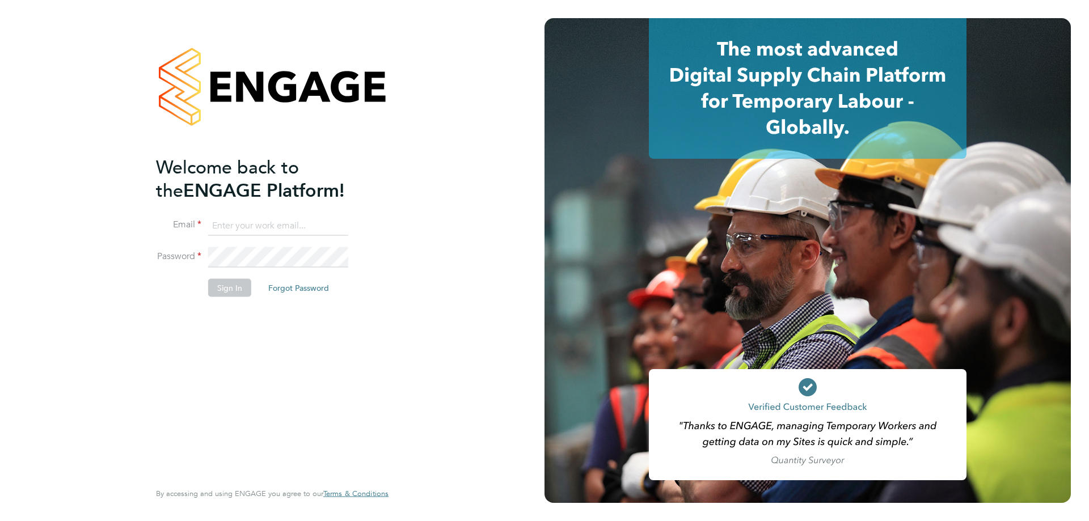 Image resolution: width=1089 pixels, height=521 pixels. Describe the element at coordinates (227, 179) in the screenshot. I see `span: Welcome back to the` at that location.